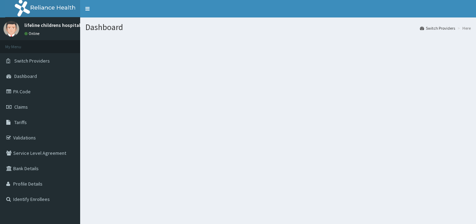 This screenshot has width=476, height=224. Describe the element at coordinates (278, 27) in the screenshot. I see `h1: Dashboard` at that location.